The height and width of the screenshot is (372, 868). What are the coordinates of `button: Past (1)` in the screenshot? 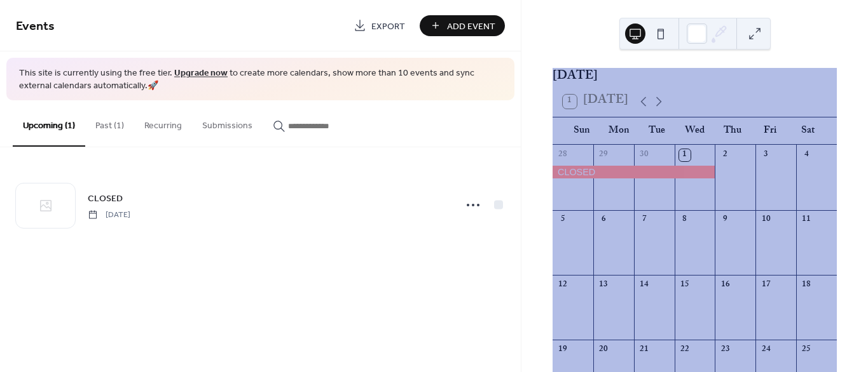 It's located at (109, 123).